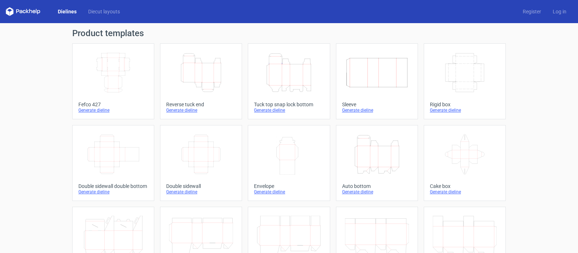 The width and height of the screenshot is (578, 253). Describe the element at coordinates (289, 33) in the screenshot. I see `h1: Product templates` at that location.